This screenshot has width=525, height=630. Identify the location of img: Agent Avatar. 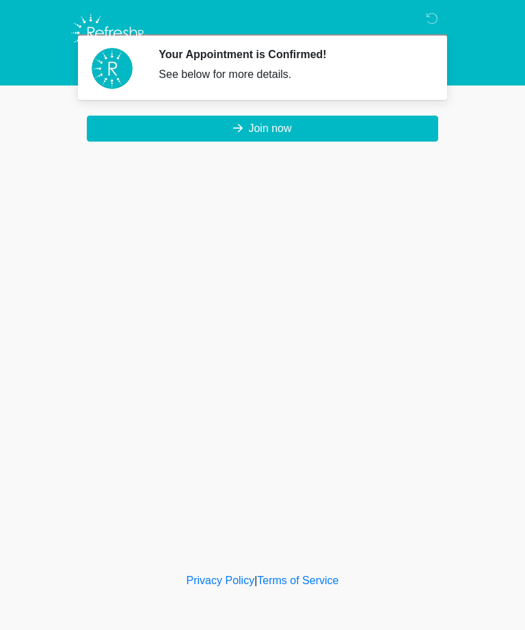
(112, 68).